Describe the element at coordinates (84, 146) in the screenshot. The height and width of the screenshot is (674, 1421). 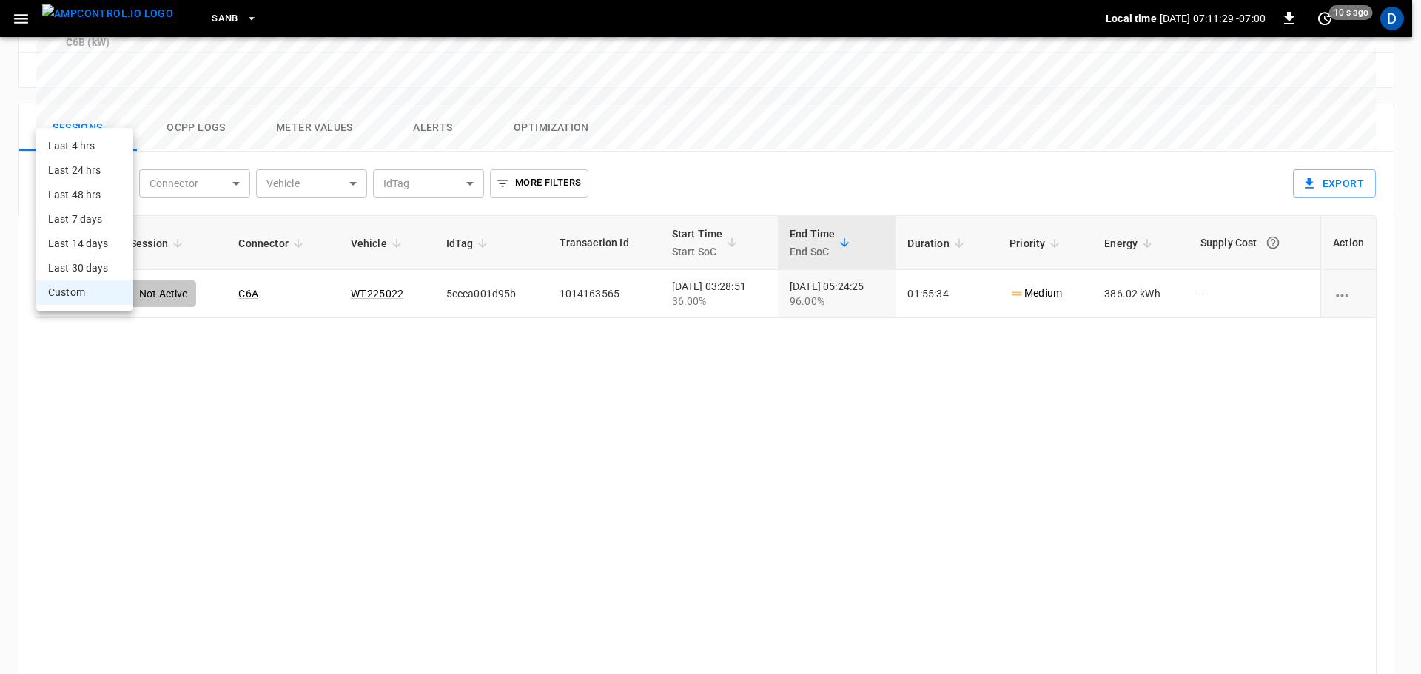
I see `li: Last 4 hrs` at that location.